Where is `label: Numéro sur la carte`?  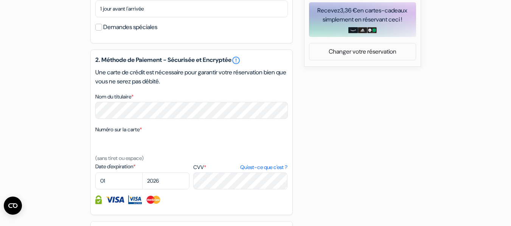
label: Numéro sur la carte is located at coordinates (118, 130).